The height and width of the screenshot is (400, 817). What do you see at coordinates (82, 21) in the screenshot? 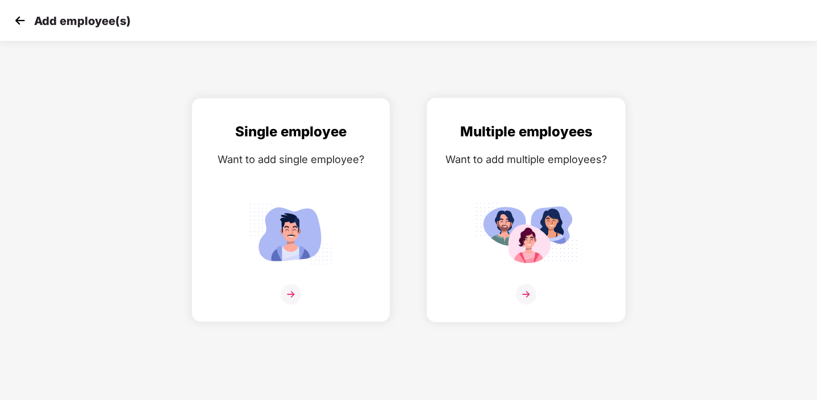
I see `p: Add employee(s)` at bounding box center [82, 21].